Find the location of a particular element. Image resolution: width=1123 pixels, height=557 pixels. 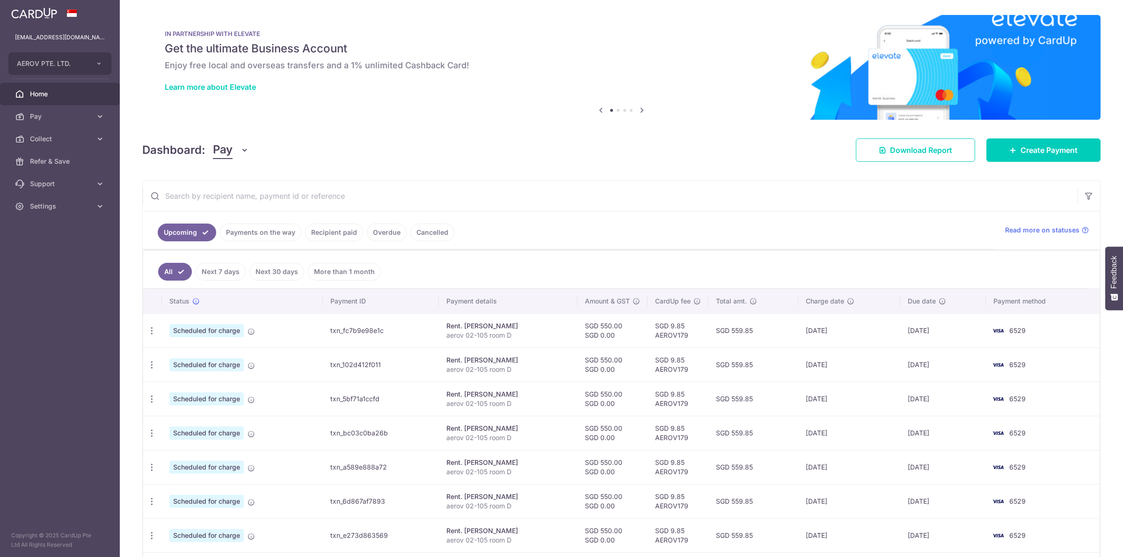

button: AEROV PTE. LTD. is located at coordinates (60, 64).